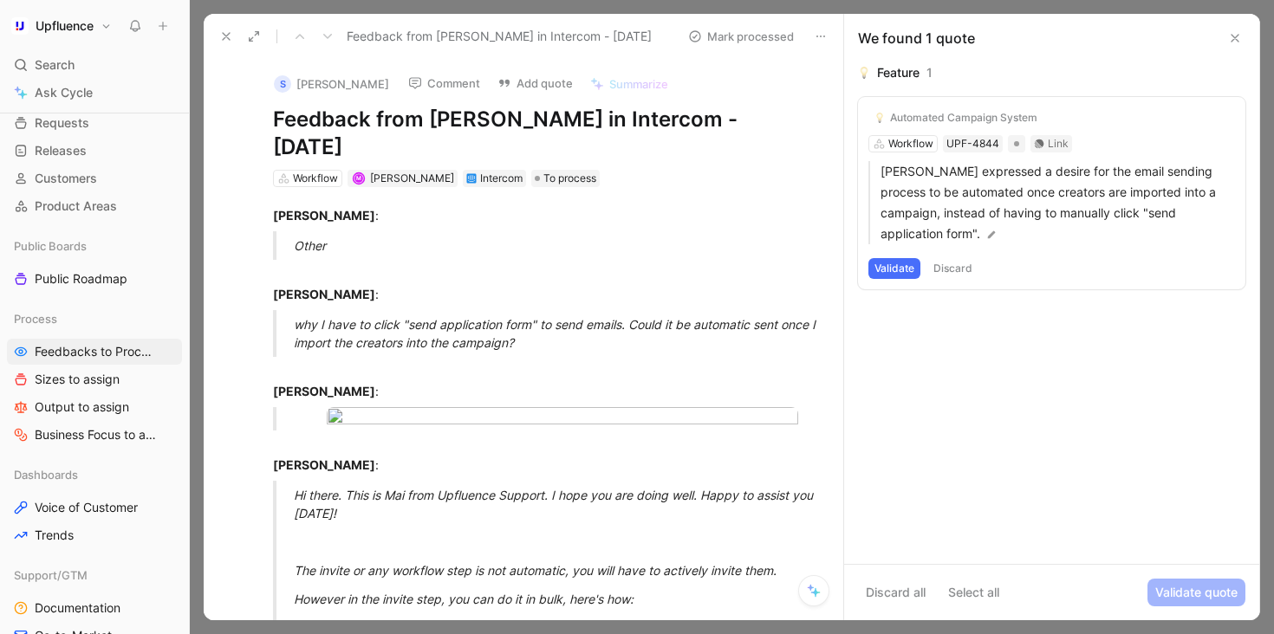 Image resolution: width=1274 pixels, height=634 pixels. I want to click on button: Mark processed, so click(741, 36).